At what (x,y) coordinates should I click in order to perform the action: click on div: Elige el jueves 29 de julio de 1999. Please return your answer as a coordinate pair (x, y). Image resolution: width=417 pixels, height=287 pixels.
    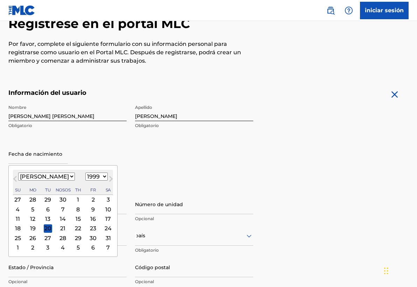
    Looking at the image, I should click on (78, 238).